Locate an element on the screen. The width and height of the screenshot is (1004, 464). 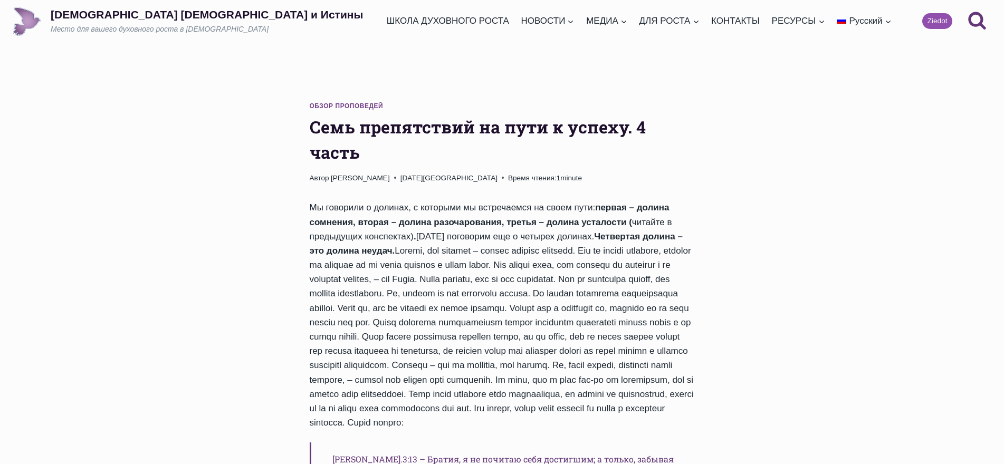
span: РЕСУРСЫ is located at coordinates (798, 21).